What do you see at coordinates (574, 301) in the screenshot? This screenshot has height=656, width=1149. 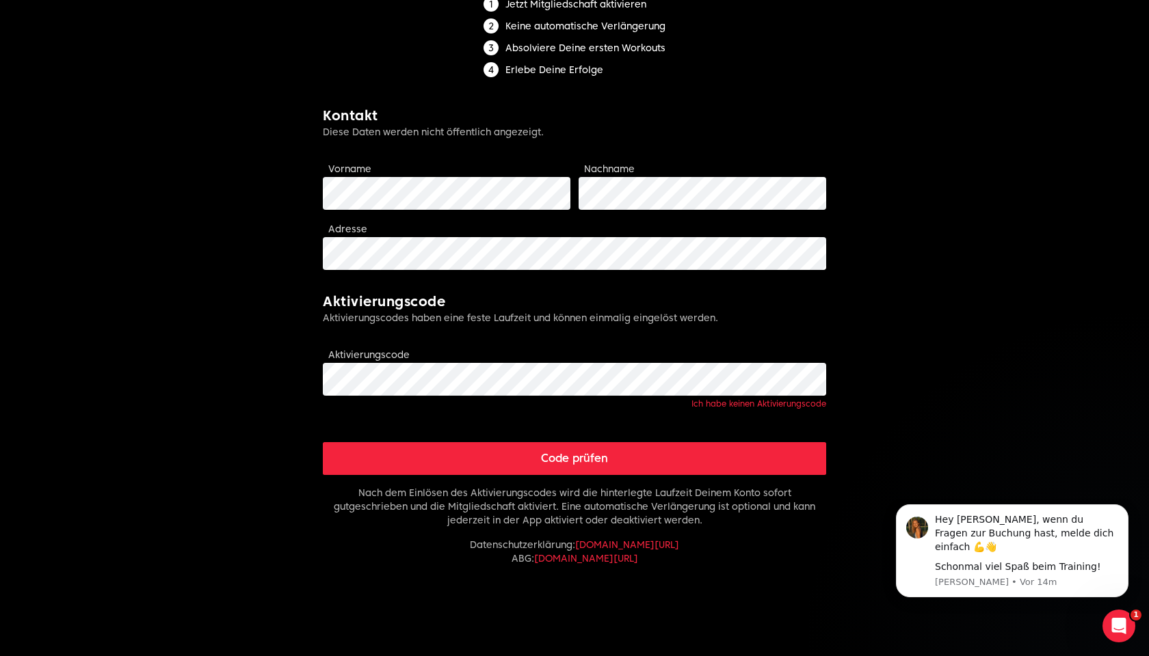 I see `h2: Aktivierungscode` at bounding box center [574, 301].